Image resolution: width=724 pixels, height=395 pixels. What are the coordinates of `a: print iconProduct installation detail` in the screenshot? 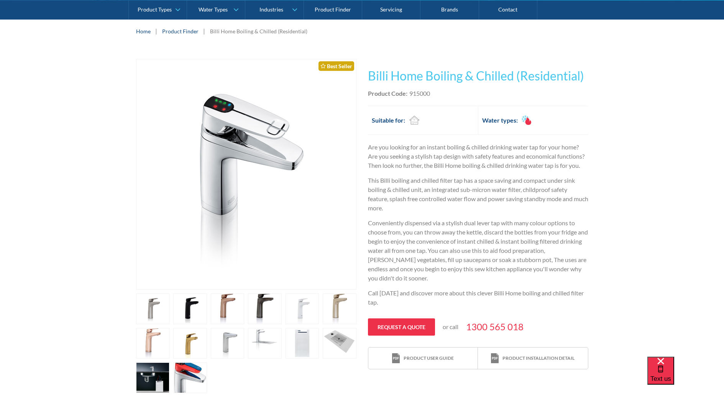 It's located at (533, 358).